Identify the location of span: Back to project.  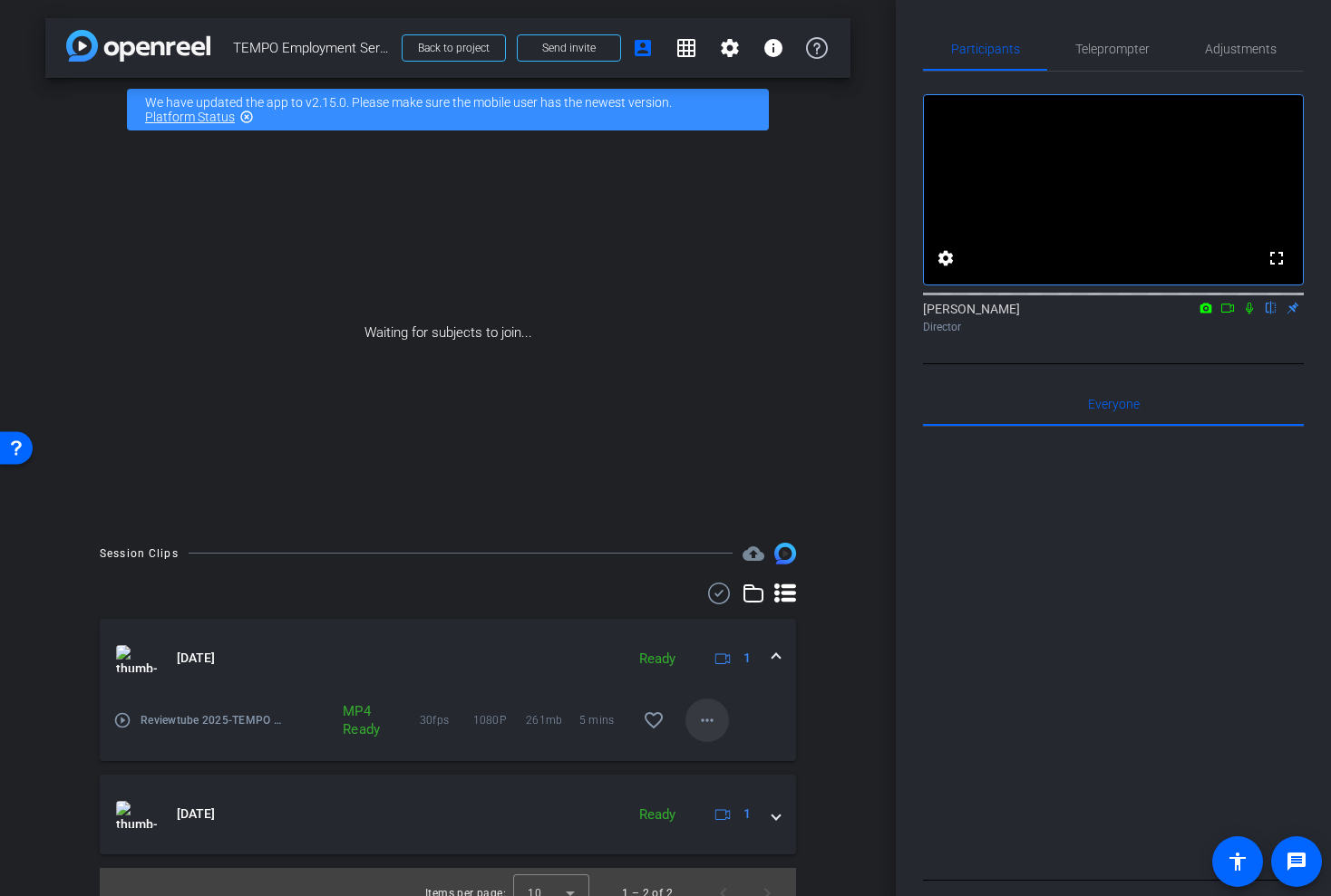
(453, 48).